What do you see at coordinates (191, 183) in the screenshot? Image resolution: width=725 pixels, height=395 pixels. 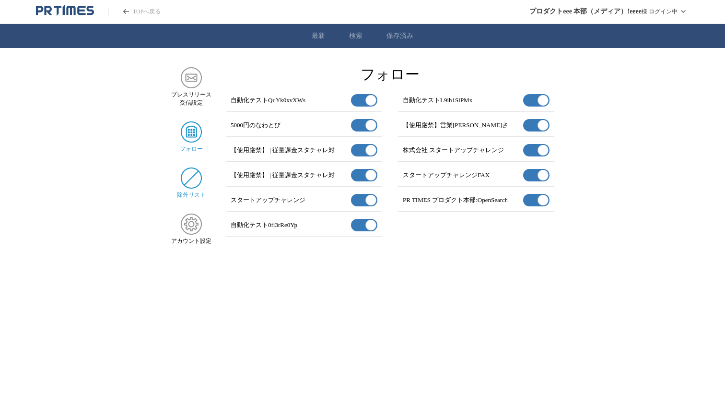 I see `a: 除外リスト除外リスト` at bounding box center [191, 183].